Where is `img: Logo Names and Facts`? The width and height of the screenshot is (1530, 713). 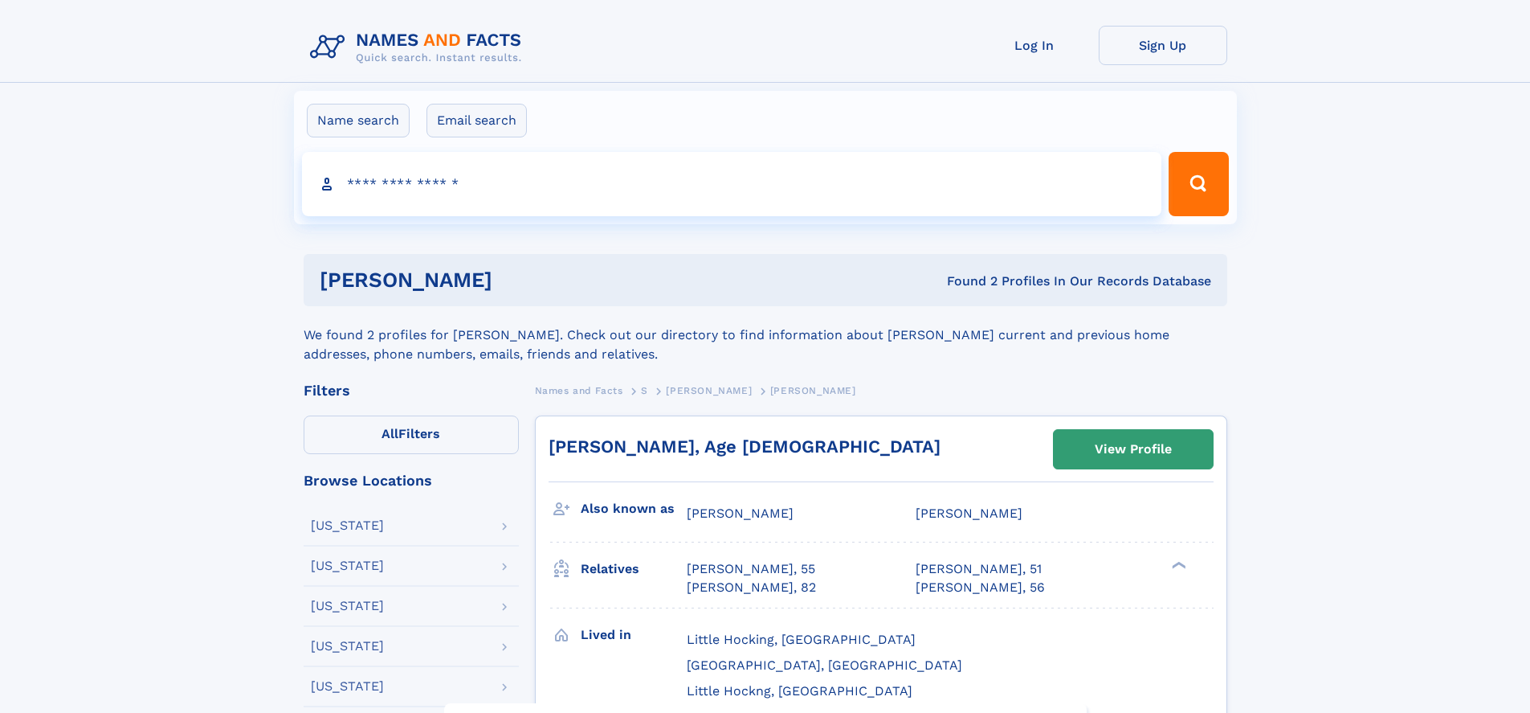 img: Logo Names and Facts is located at coordinates (419, 47).